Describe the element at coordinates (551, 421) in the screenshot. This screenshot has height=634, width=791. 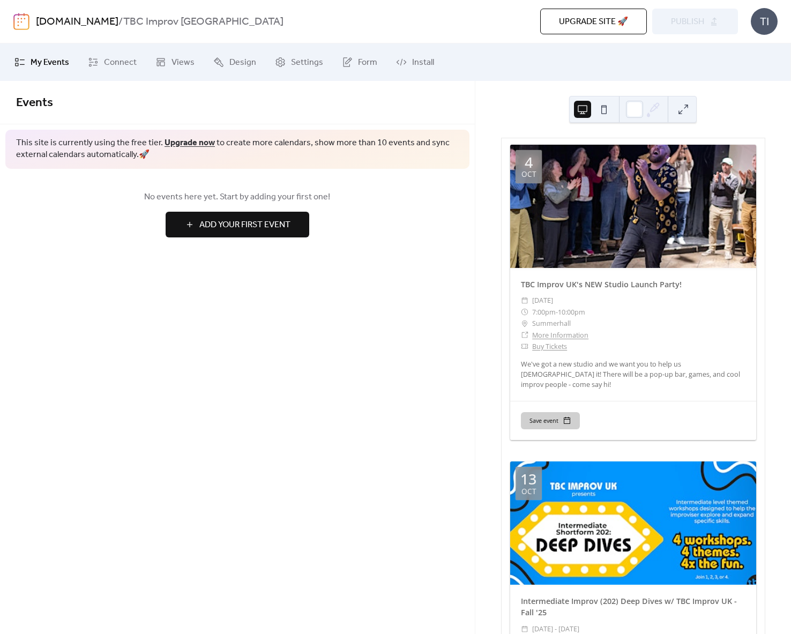
I see `button: Save event` at that location.